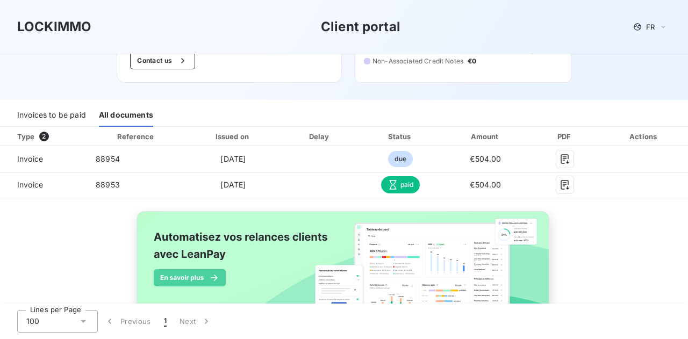 The height and width of the screenshot is (339, 688). Describe the element at coordinates (472, 61) in the screenshot. I see `span: €0` at that location.